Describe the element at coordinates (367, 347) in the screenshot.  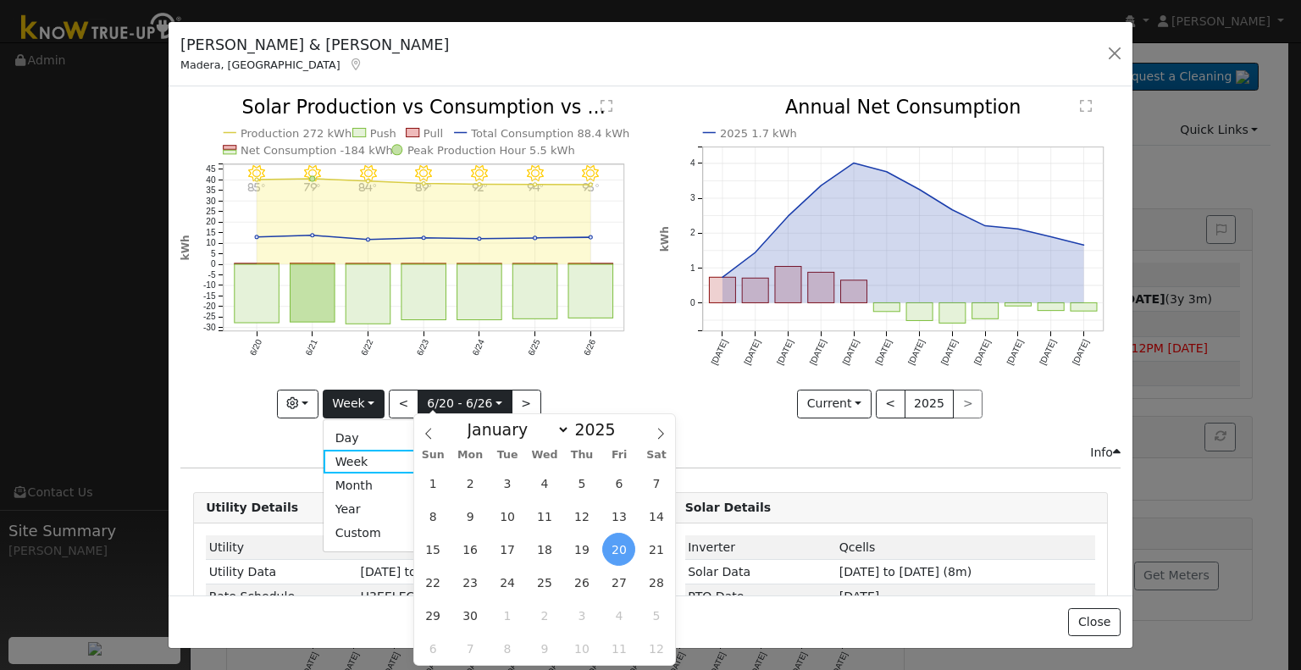
I see `text: 6/22` at that location.